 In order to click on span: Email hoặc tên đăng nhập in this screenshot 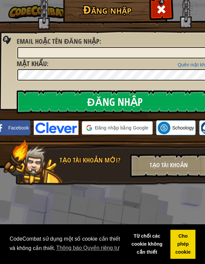, I will do `click(58, 41)`.